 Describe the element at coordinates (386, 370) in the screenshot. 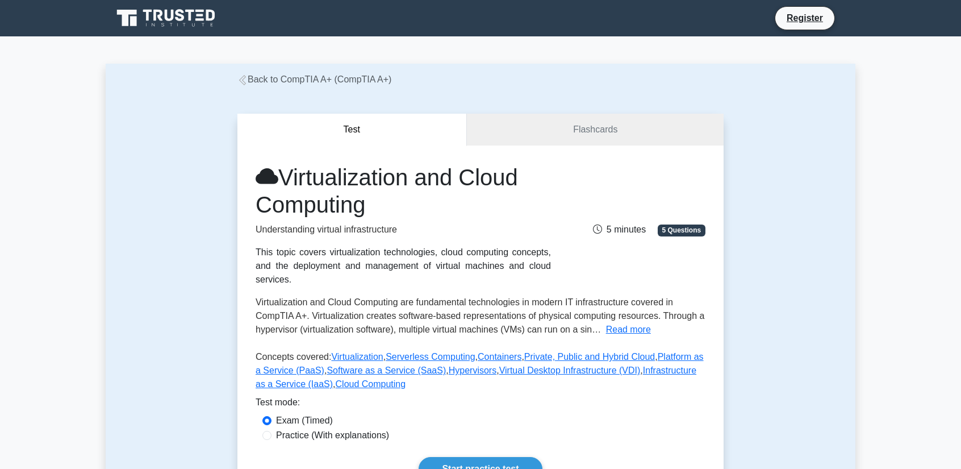

I see `a: Software as a Service (SaaS)` at that location.